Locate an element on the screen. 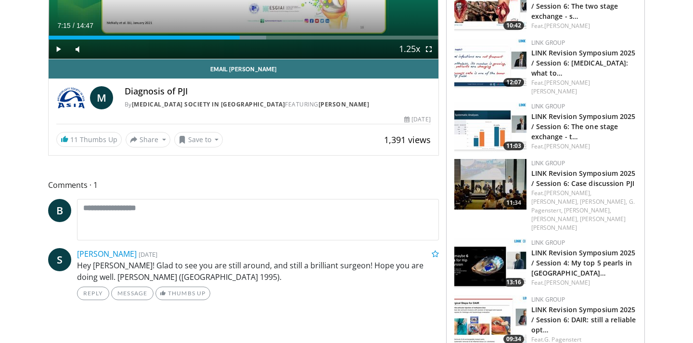  button: Save to is located at coordinates (199, 140).